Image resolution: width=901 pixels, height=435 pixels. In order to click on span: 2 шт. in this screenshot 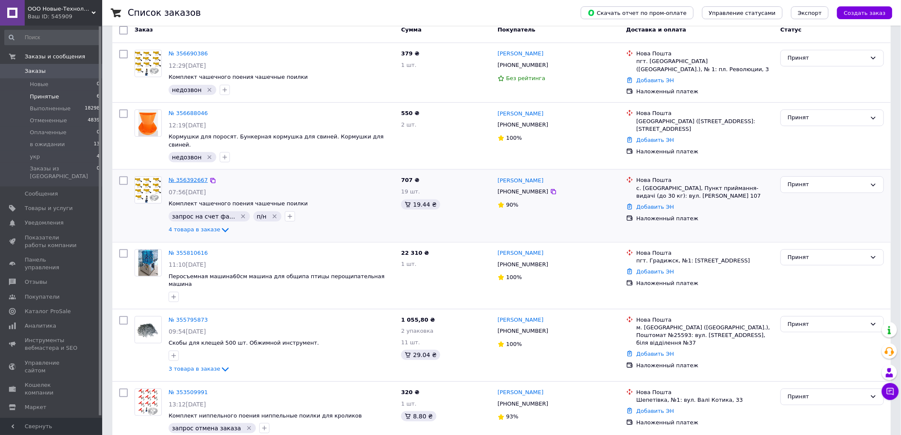, I will do `click(409, 124)`.